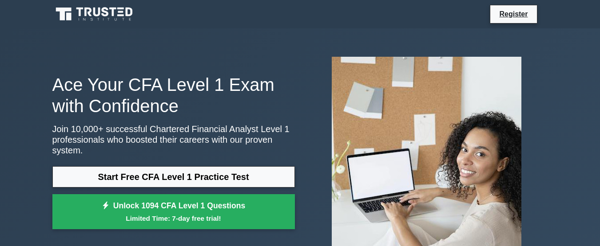 The image size is (600, 246). What do you see at coordinates (174, 212) in the screenshot?
I see `a: Unlock 1094 CFA Level 1 QuestionsLimited Time: 7-day free trial!` at bounding box center [174, 212].